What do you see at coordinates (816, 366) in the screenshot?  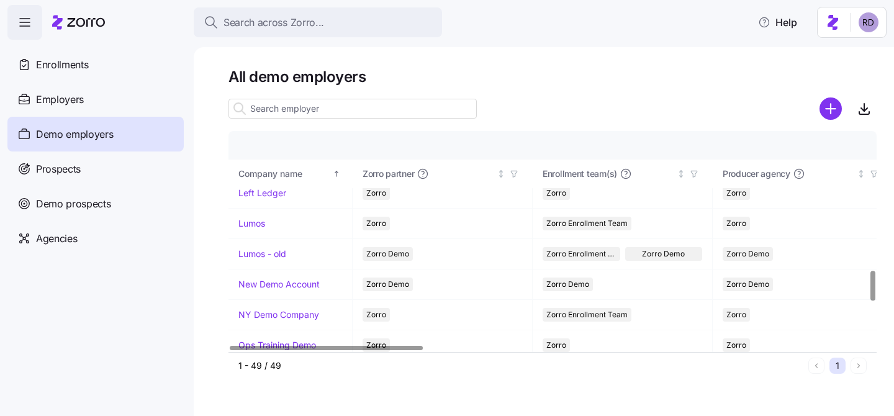 I see `button: Previous page` at bounding box center [816, 366].